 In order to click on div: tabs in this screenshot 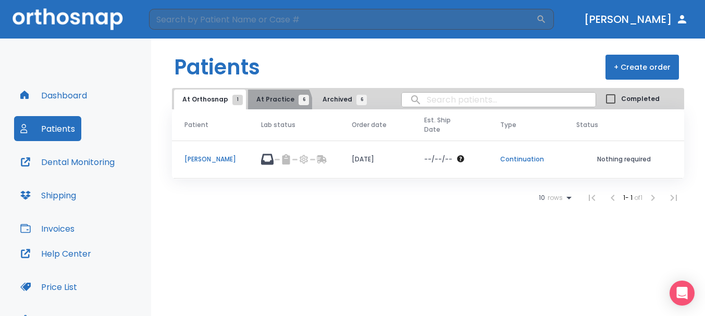, I will do `click(273, 100)`.